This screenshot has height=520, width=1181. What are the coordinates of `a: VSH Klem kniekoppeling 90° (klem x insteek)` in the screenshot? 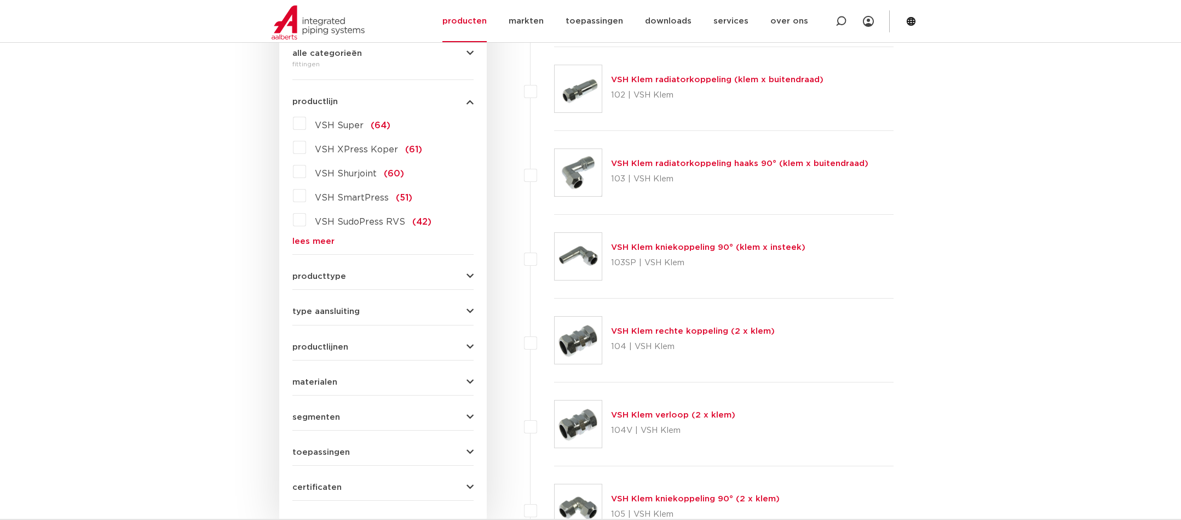 It's located at (708, 247).